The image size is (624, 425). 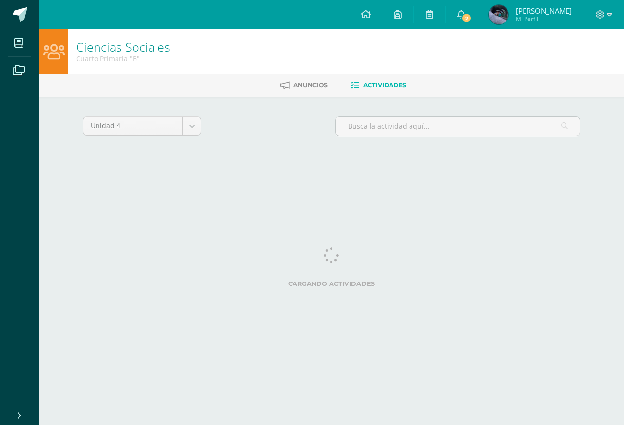 What do you see at coordinates (332, 283) in the screenshot?
I see `label: Cargando actividades` at bounding box center [332, 283].